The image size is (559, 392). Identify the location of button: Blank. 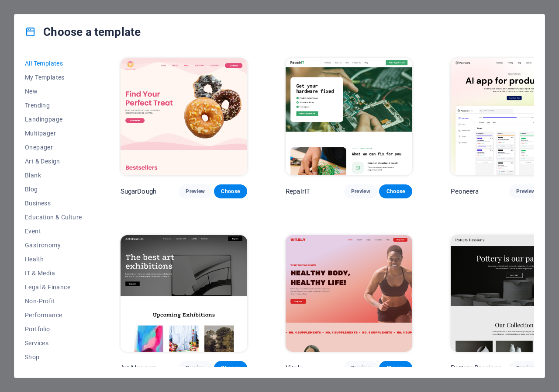
(53, 175).